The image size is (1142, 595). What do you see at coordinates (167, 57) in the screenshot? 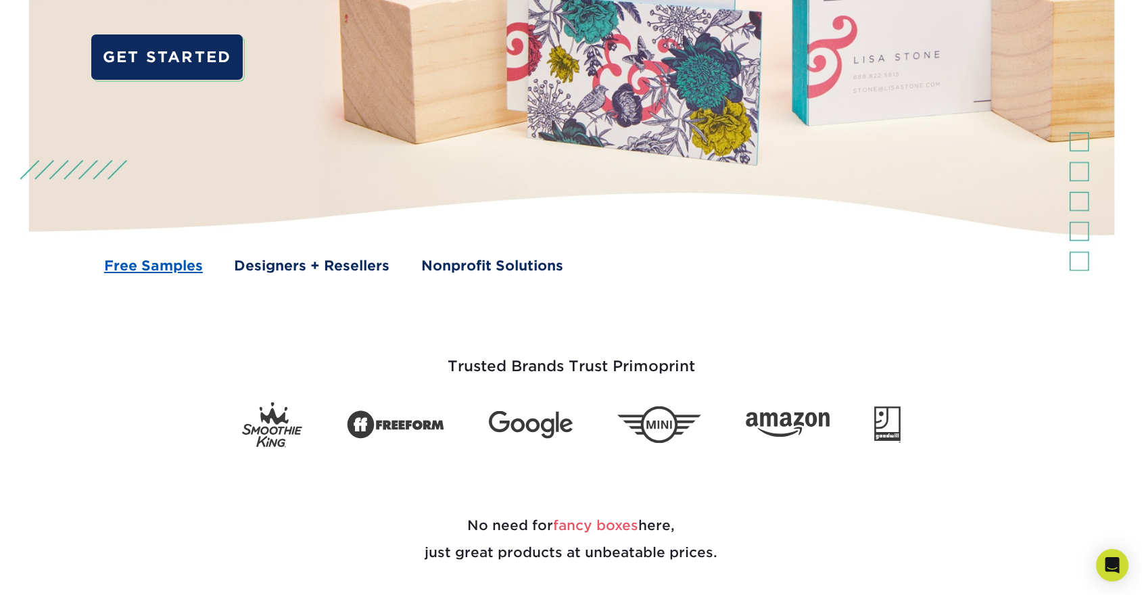
I see `a: GET STARTED` at bounding box center [167, 57].